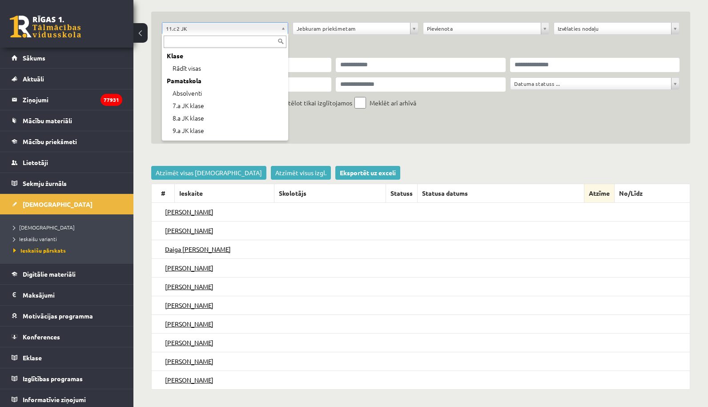  Describe the element at coordinates (225, 106) in the screenshot. I see `div: 7.a JK klase` at that location.